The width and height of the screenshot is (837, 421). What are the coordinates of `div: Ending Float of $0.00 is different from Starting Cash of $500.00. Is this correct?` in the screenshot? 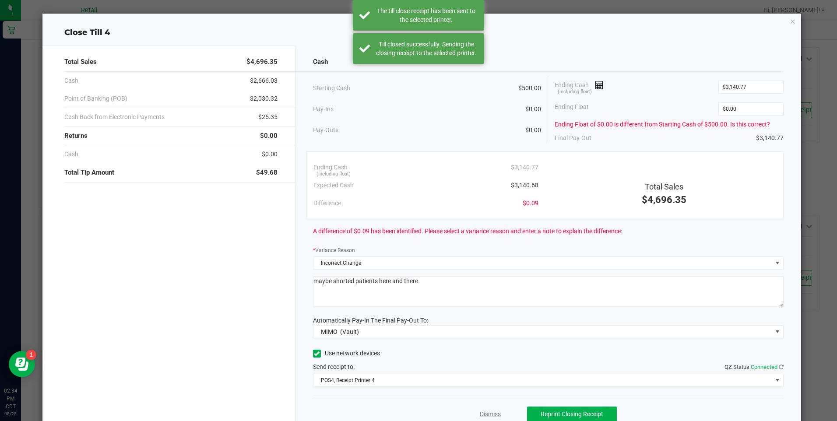 It's located at (669, 124).